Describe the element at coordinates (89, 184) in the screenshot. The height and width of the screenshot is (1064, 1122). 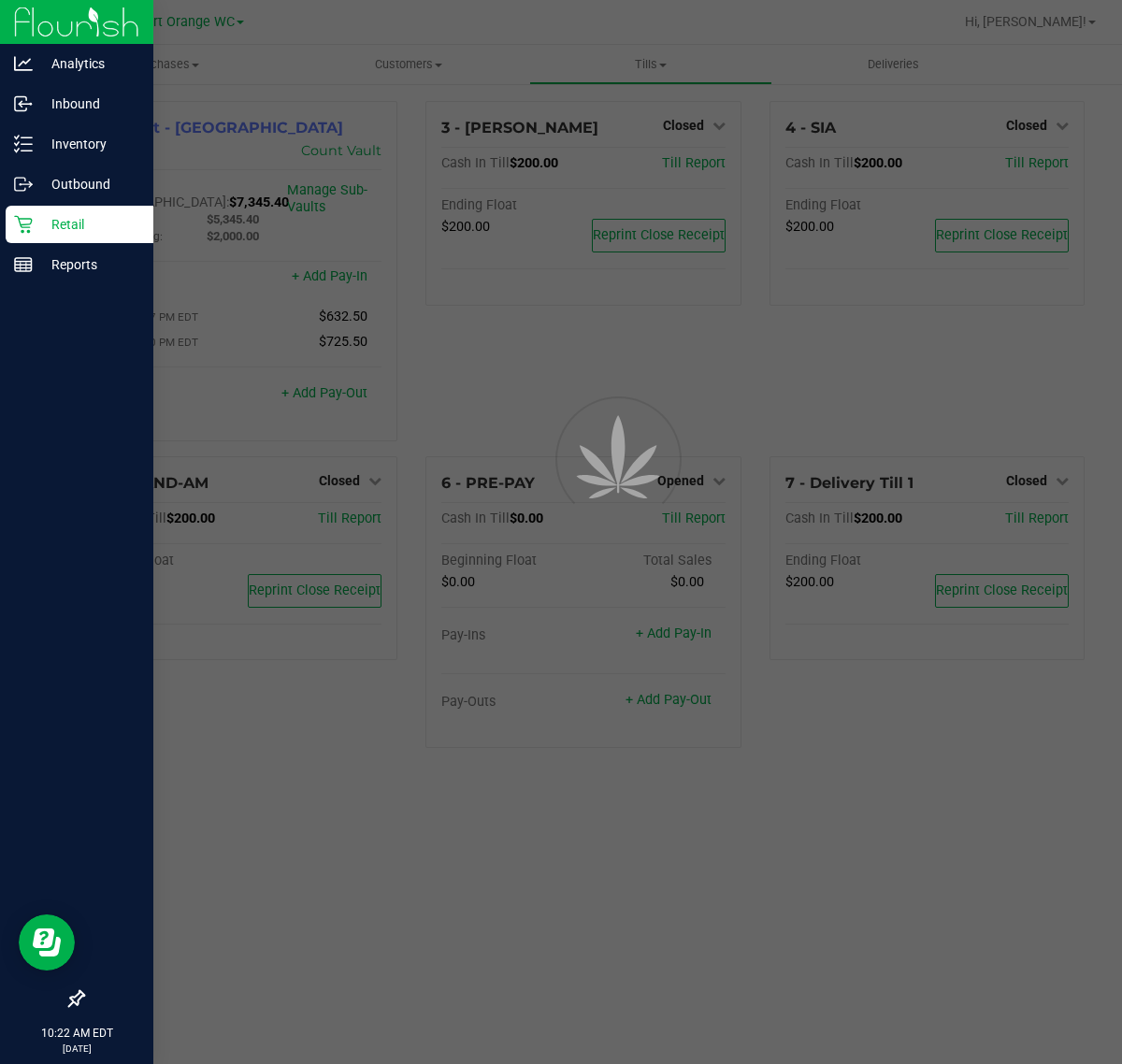
I see `p: Outbound` at that location.